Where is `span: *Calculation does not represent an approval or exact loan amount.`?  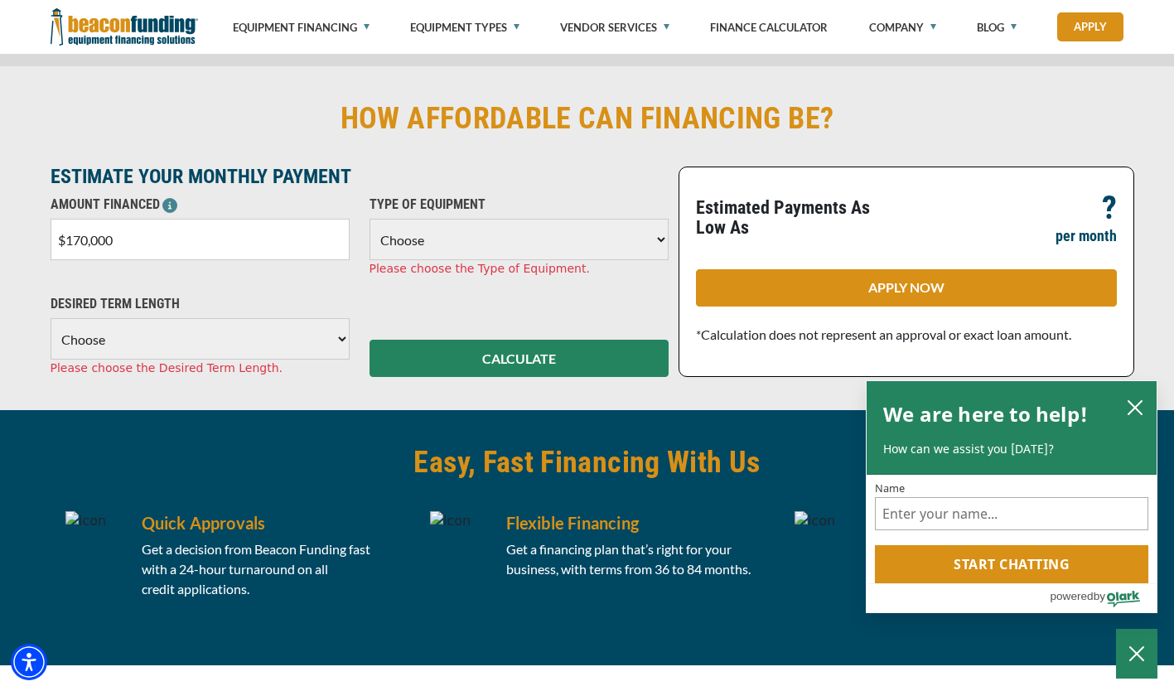 span: *Calculation does not represent an approval or exact loan amount. is located at coordinates (883, 334).